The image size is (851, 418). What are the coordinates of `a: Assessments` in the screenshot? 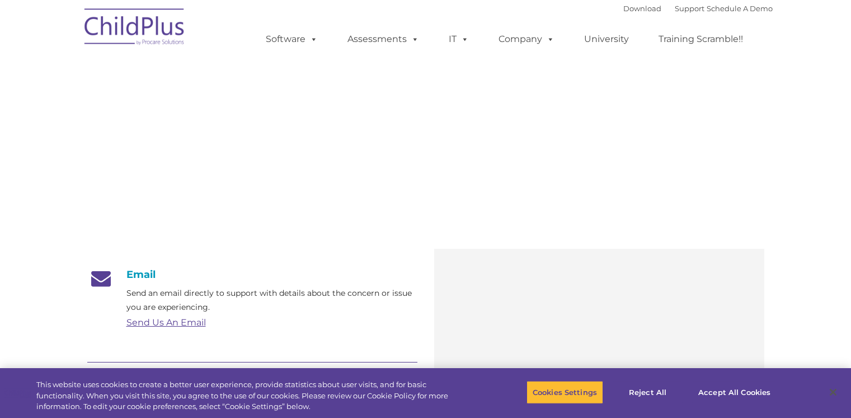 It's located at (383, 39).